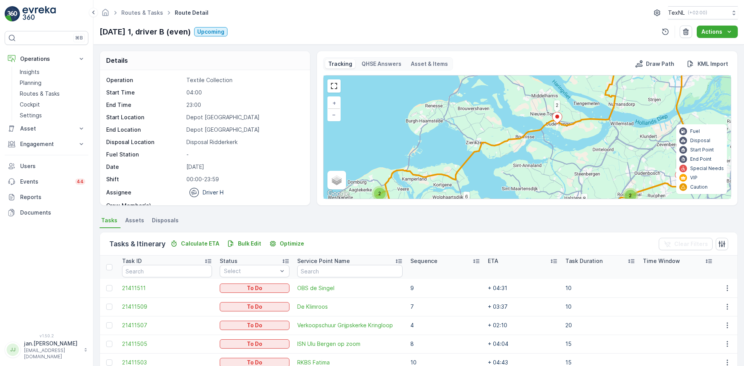  Describe the element at coordinates (655, 64) in the screenshot. I see `button: Draw Path` at that location.